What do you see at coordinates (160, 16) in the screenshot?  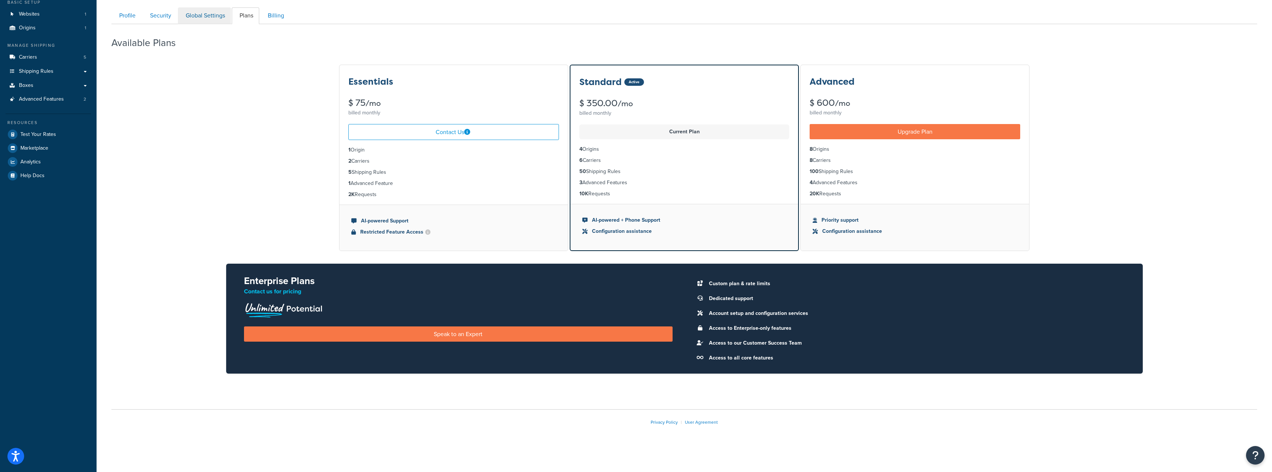 I see `a: Security` at bounding box center [160, 16].